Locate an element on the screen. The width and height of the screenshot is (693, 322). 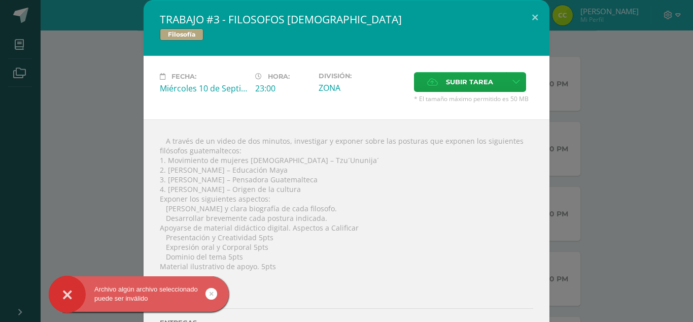
div: ZONA is located at coordinates (362, 88).